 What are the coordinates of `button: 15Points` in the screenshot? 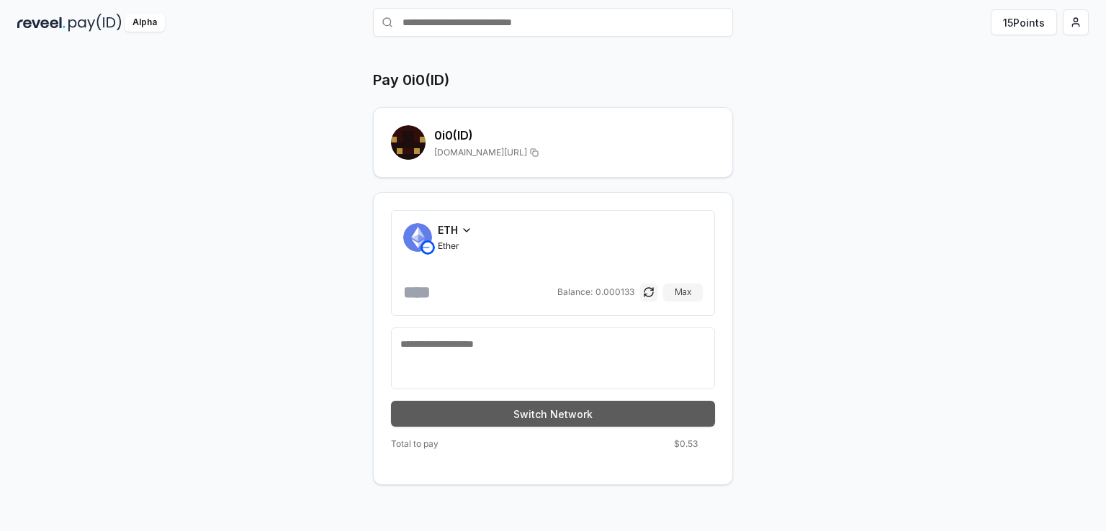 It's located at (1024, 22).